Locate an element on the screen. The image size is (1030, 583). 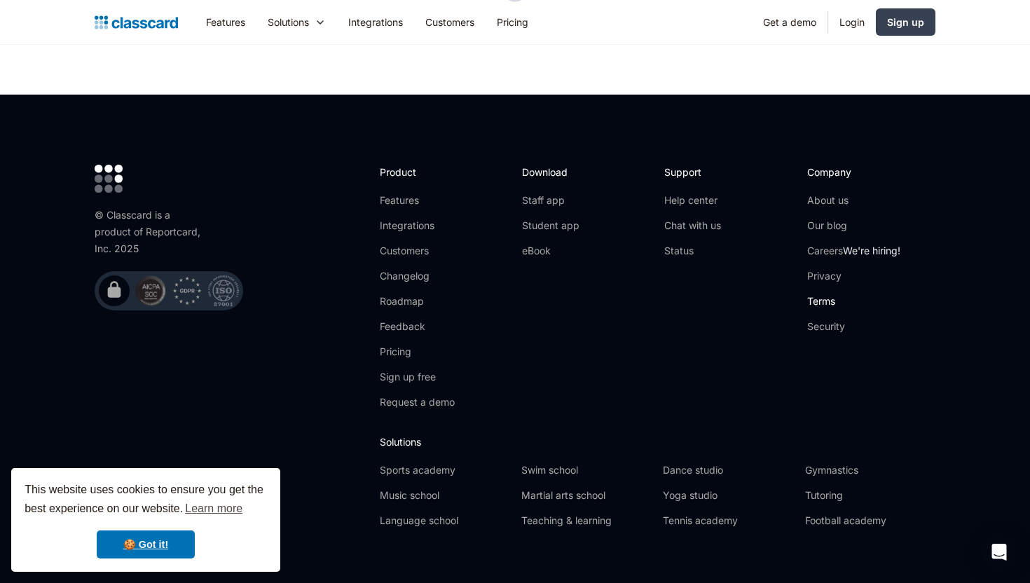
a: About us is located at coordinates (854, 200).